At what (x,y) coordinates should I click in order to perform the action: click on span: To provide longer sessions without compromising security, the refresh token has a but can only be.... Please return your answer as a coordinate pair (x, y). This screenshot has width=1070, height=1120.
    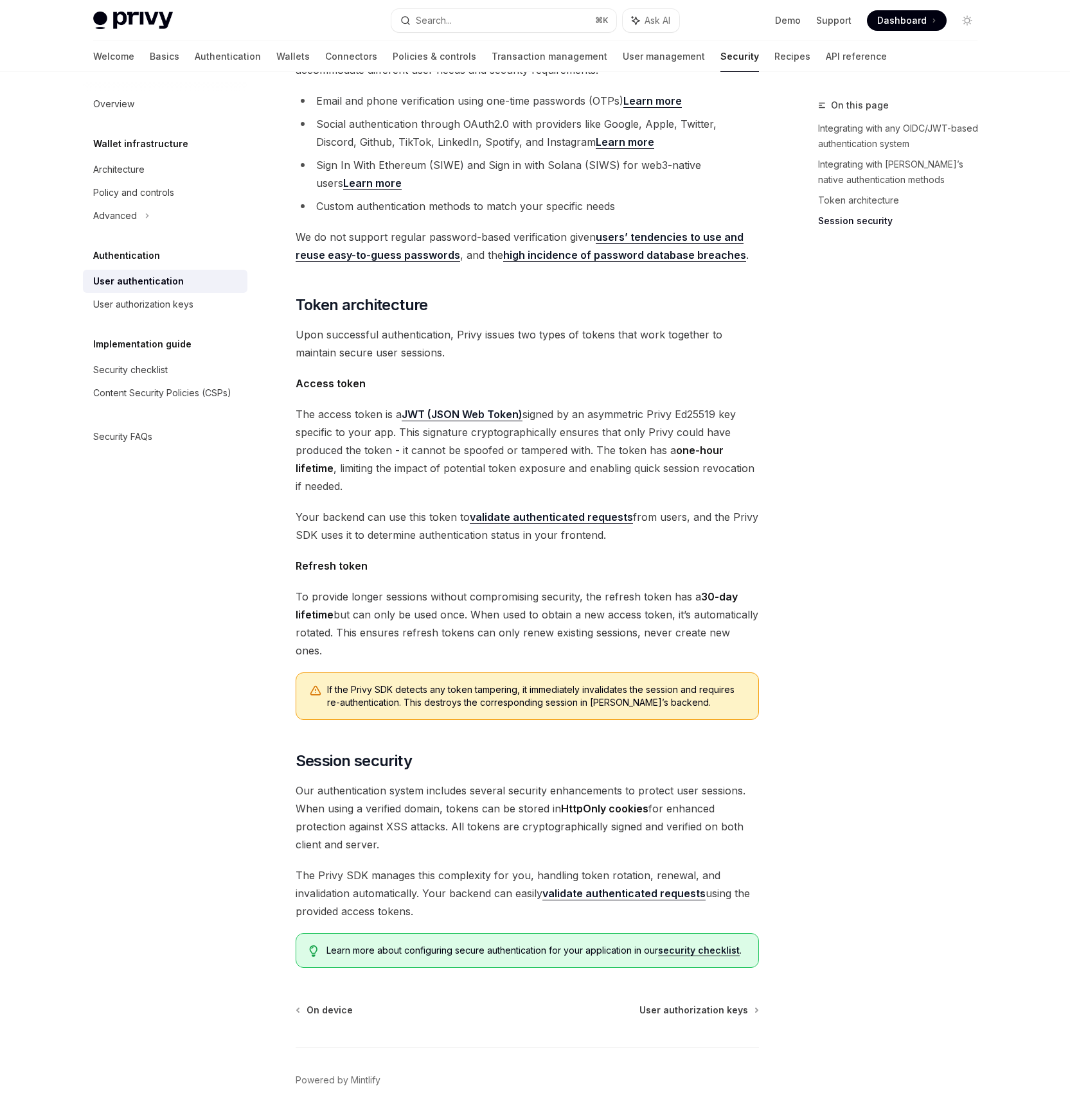
    Looking at the image, I should click on (527, 624).